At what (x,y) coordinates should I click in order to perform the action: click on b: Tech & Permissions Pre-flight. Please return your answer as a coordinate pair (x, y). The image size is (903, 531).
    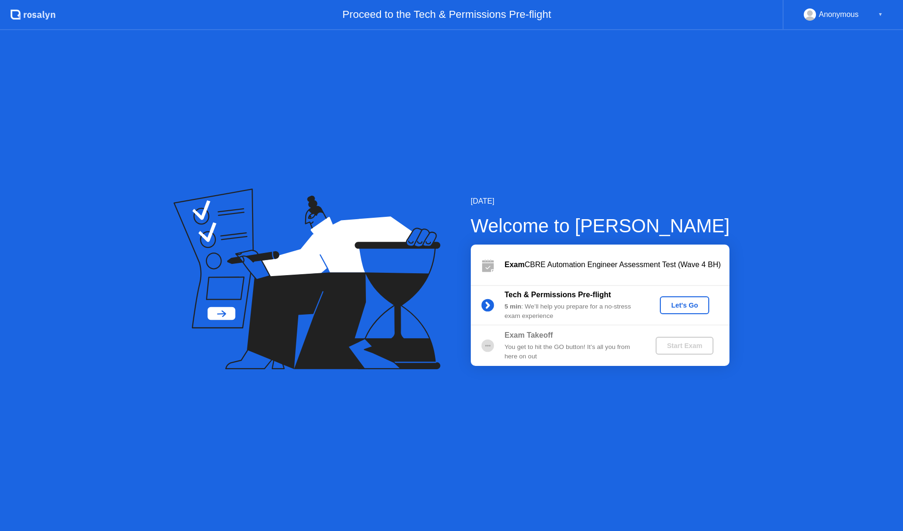
    Looking at the image, I should click on (558, 294).